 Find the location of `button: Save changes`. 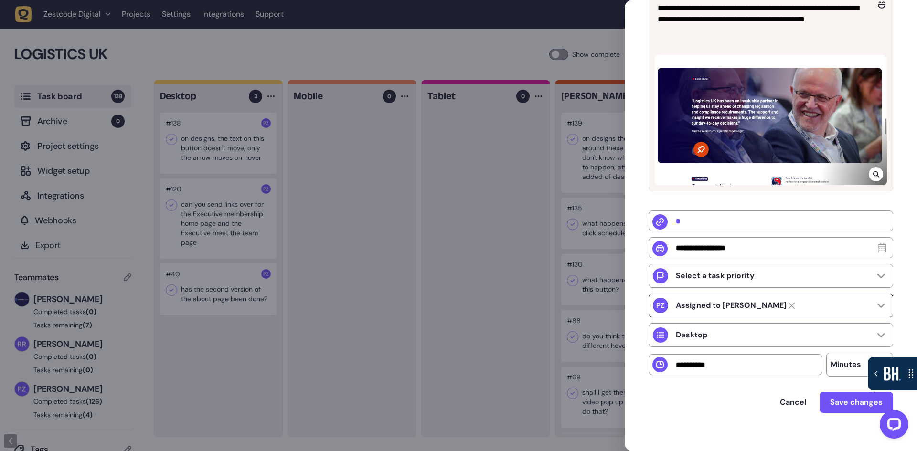

button: Save changes is located at coordinates (856, 403).